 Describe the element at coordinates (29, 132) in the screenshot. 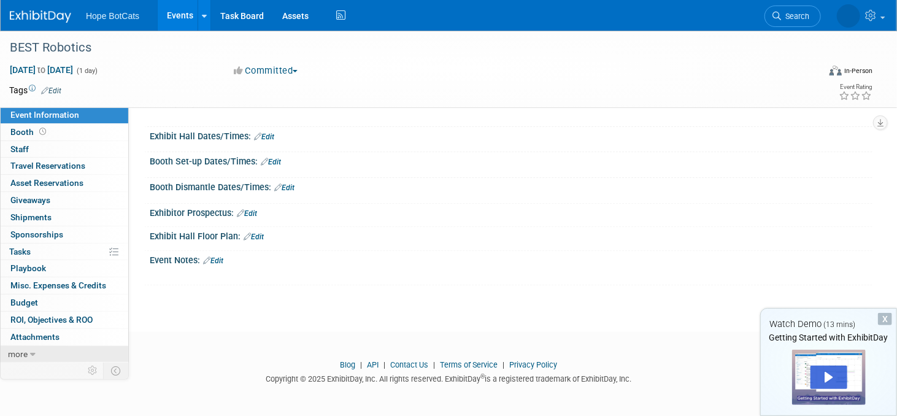

I see `span: Booth` at that location.